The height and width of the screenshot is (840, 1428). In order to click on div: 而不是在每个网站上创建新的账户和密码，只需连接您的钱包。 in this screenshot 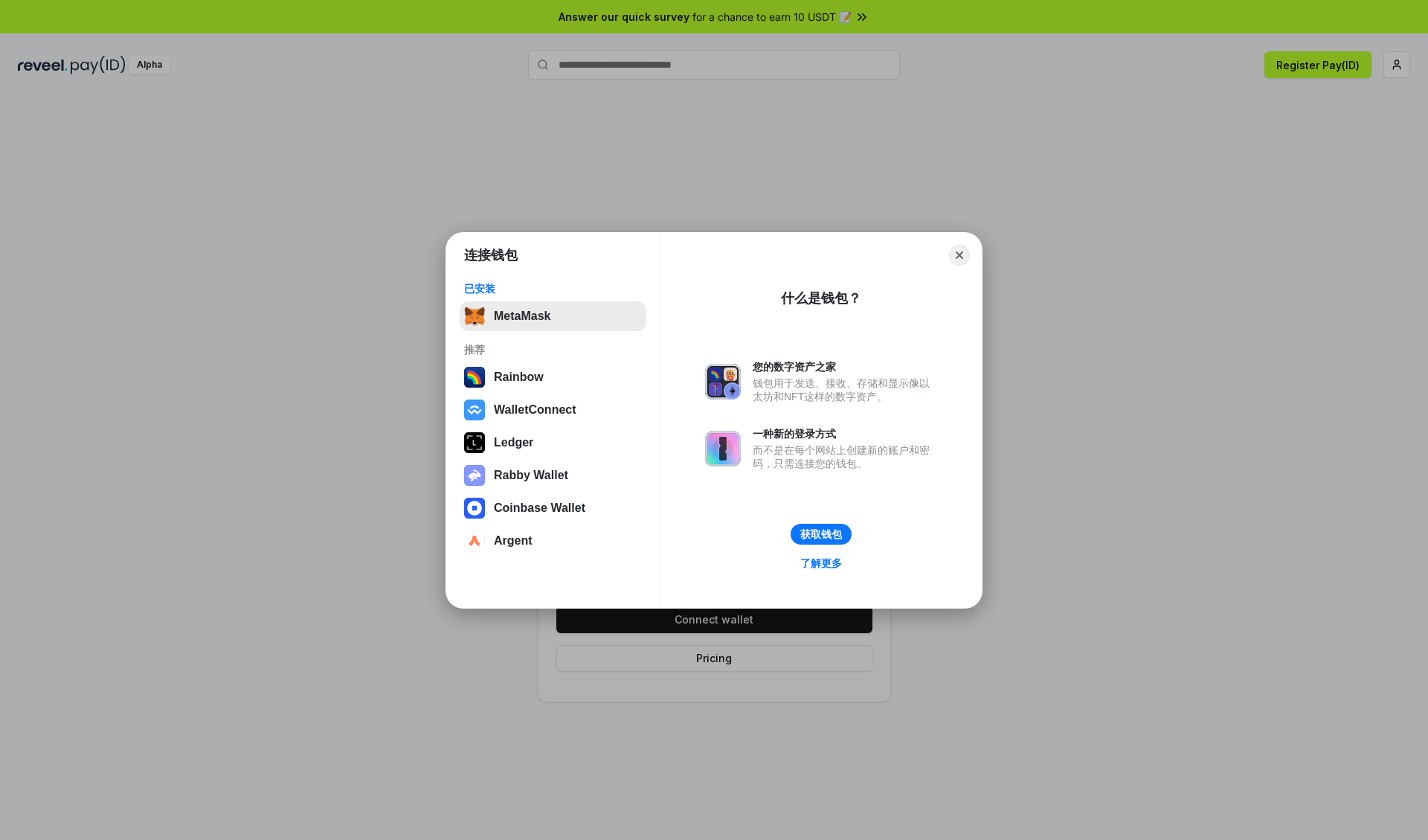, I will do `click(845, 456)`.